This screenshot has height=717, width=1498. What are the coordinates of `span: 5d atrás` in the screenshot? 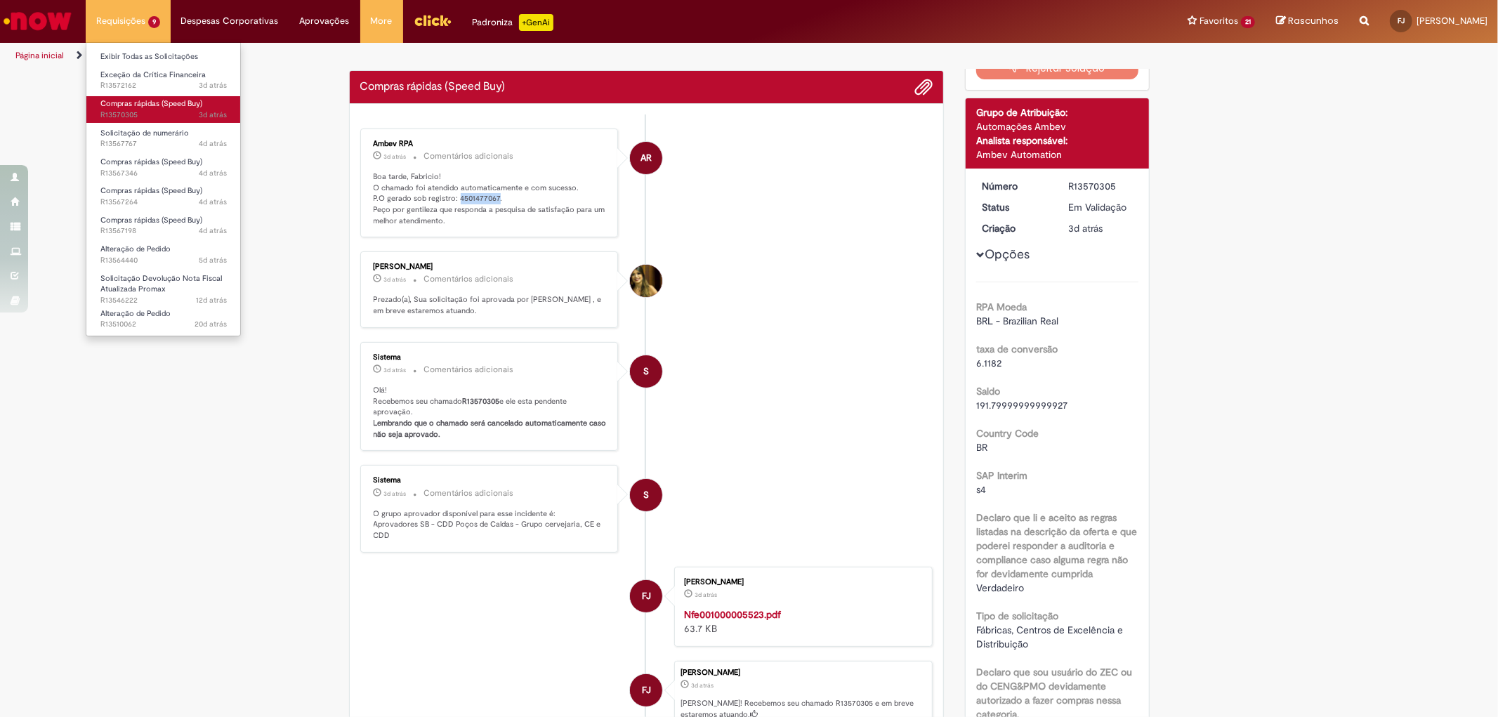 It's located at (213, 260).